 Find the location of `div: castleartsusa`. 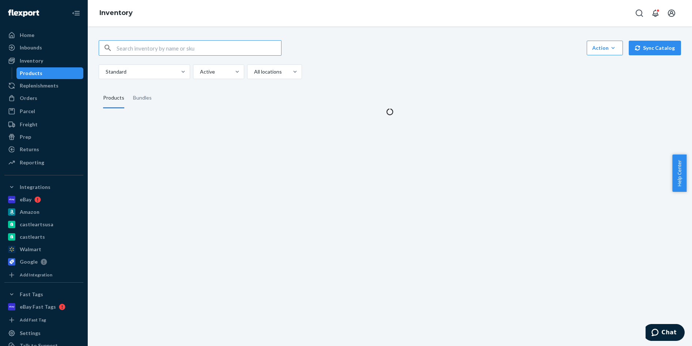

div: castleartsusa is located at coordinates (37, 224).